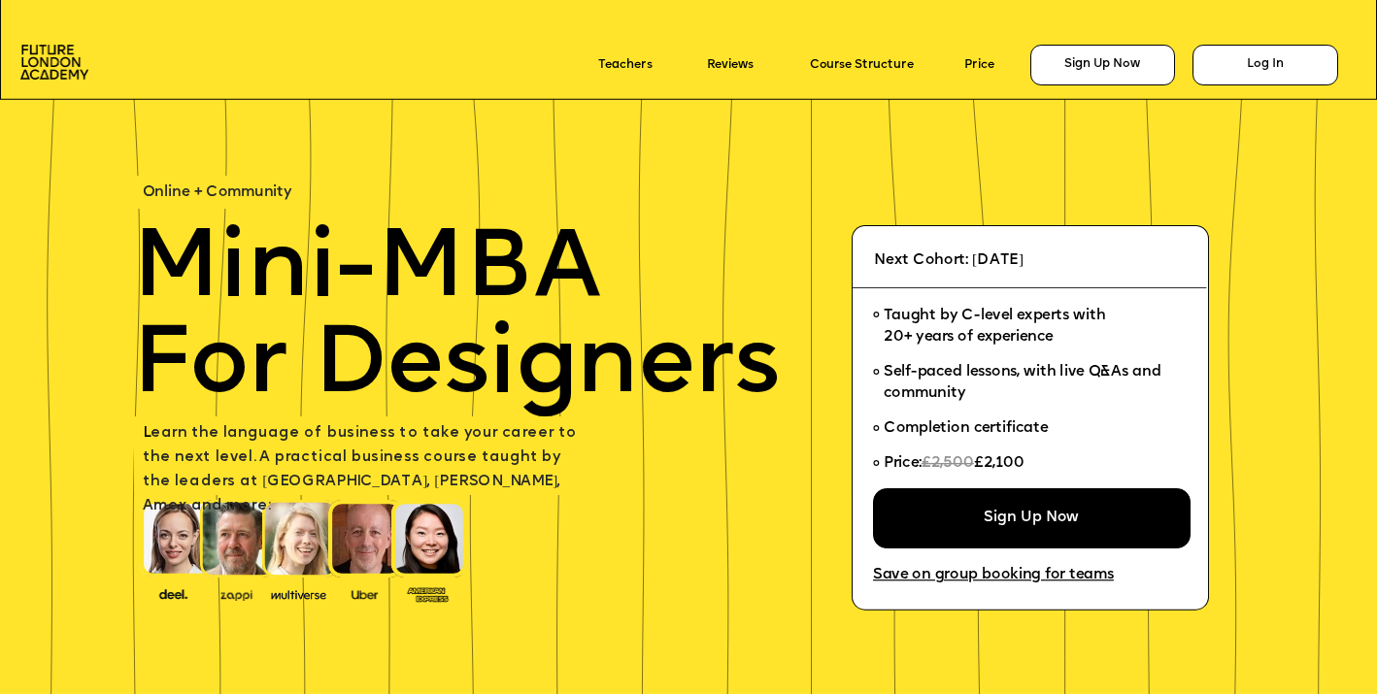 The width and height of the screenshot is (1377, 694). Describe the element at coordinates (54, 62) in the screenshot. I see `img: image-aac980e9-41de-4c2d-a048-f29dd30a0068.png` at that location.